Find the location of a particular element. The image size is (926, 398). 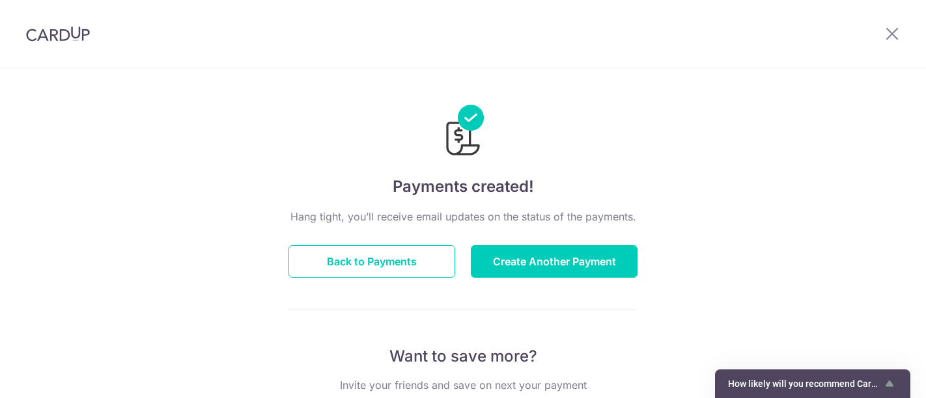

span: How likely will you recommend CardUp to a friend? is located at coordinates (805, 384).